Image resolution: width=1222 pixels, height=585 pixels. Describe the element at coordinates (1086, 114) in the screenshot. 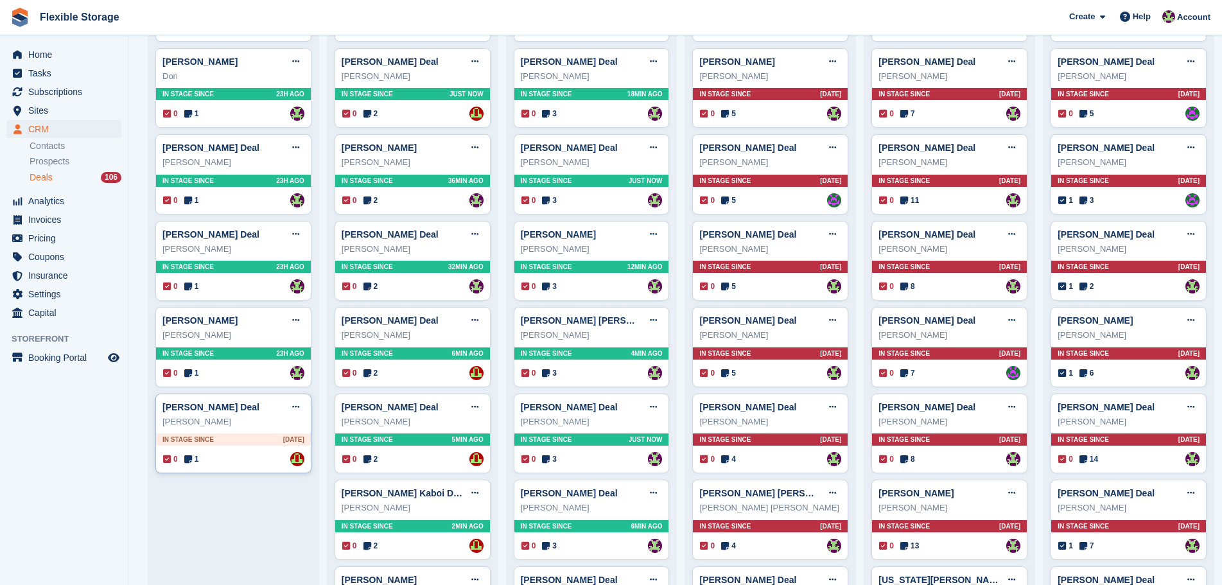

I see `span: 5` at that location.